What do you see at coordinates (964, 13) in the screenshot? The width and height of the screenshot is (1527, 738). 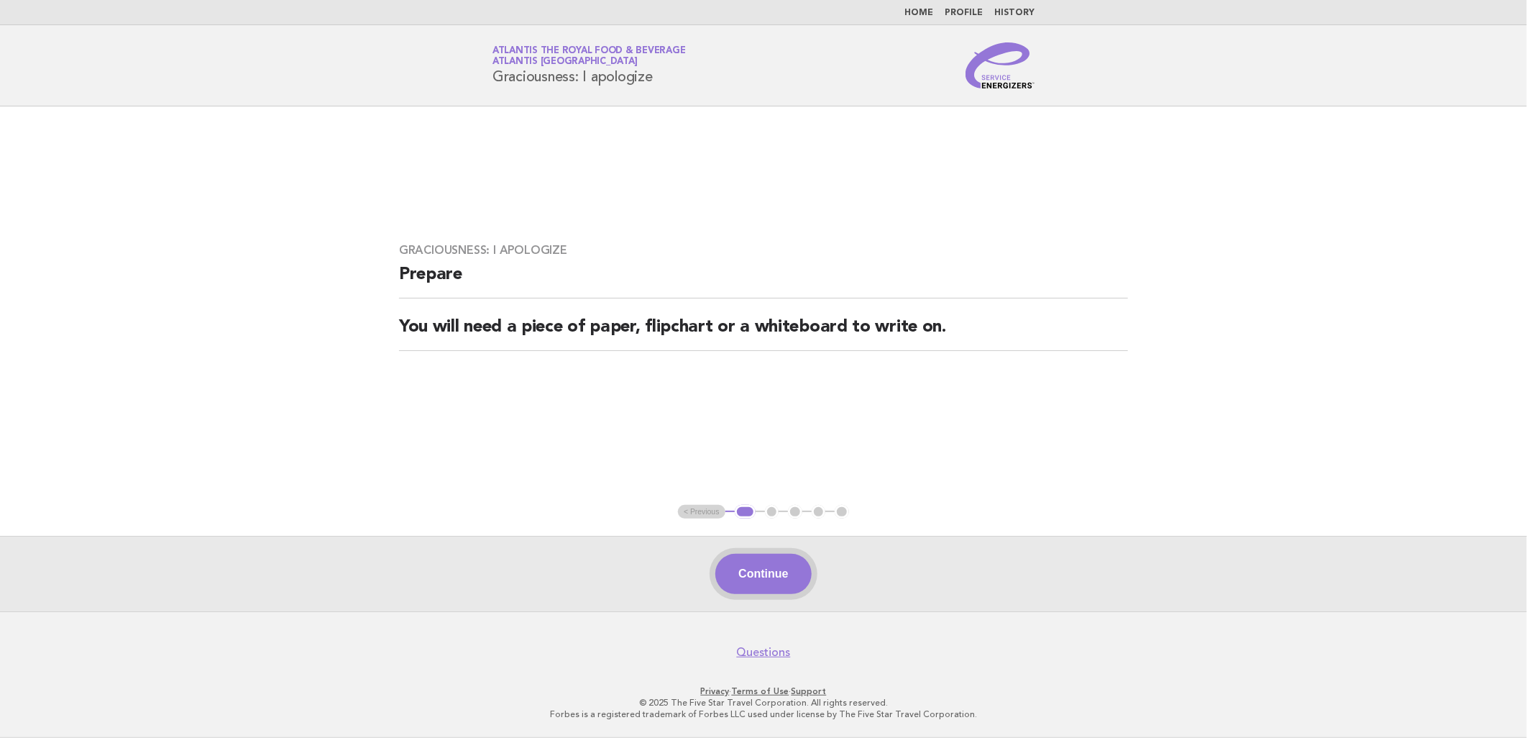 I see `a: Profile` at bounding box center [964, 13].